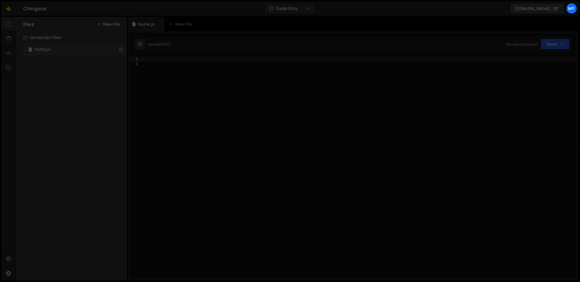 This screenshot has height=282, width=580. What do you see at coordinates (35, 8) in the screenshot?
I see `div: Chingona` at bounding box center [35, 8].